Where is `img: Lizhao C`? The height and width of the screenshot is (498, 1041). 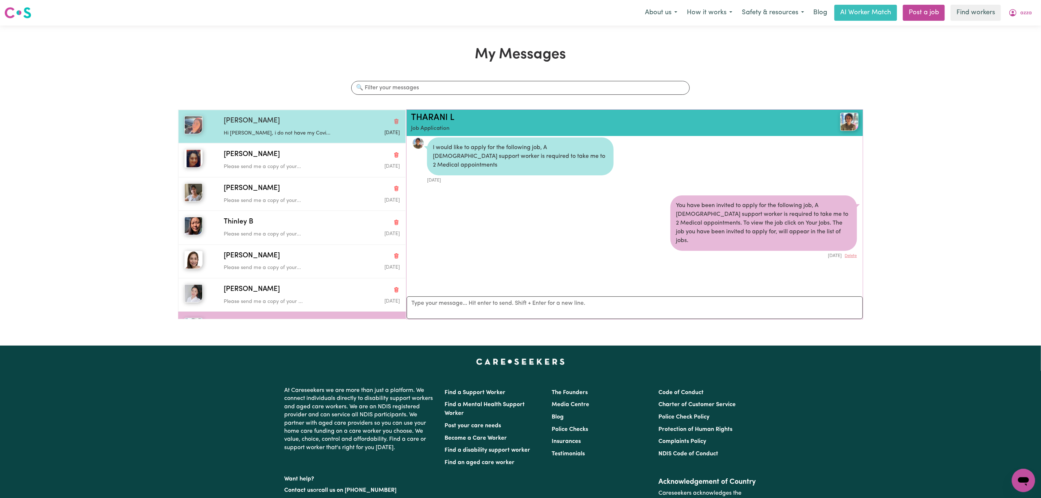 img: Lizhao C is located at coordinates (194, 293).